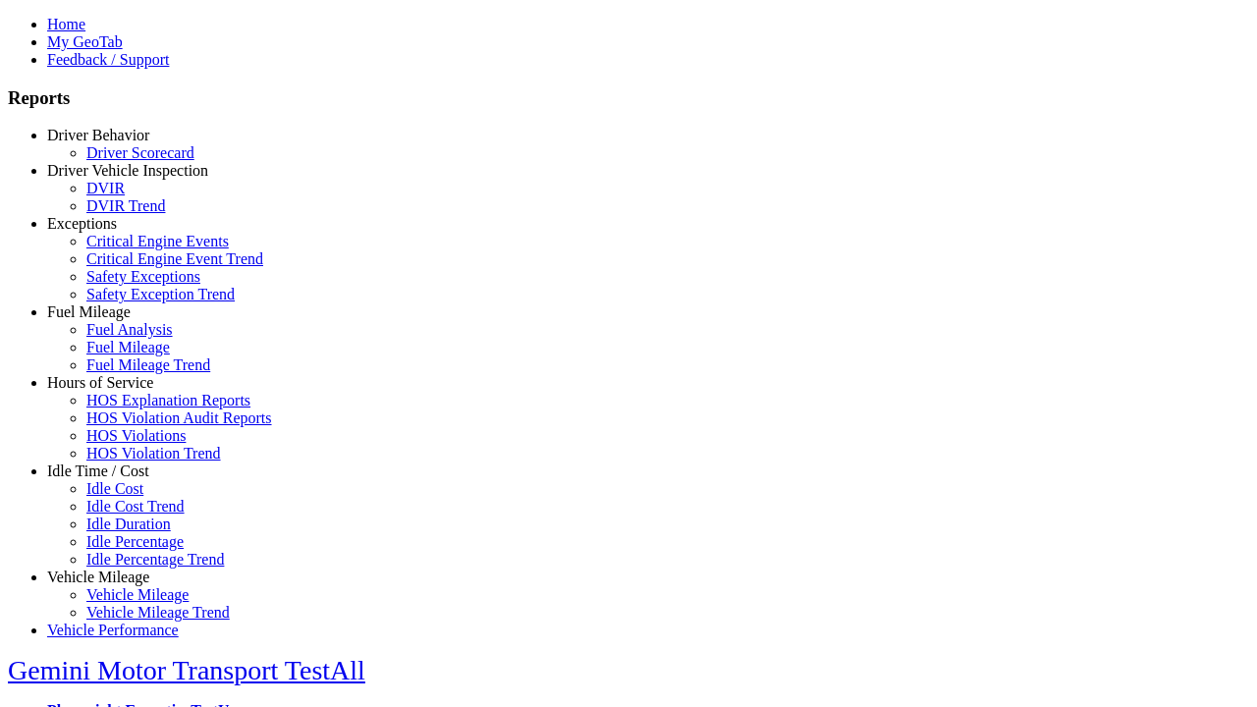 The height and width of the screenshot is (707, 1257). Describe the element at coordinates (130, 329) in the screenshot. I see `a: Fuel Analysis` at that location.